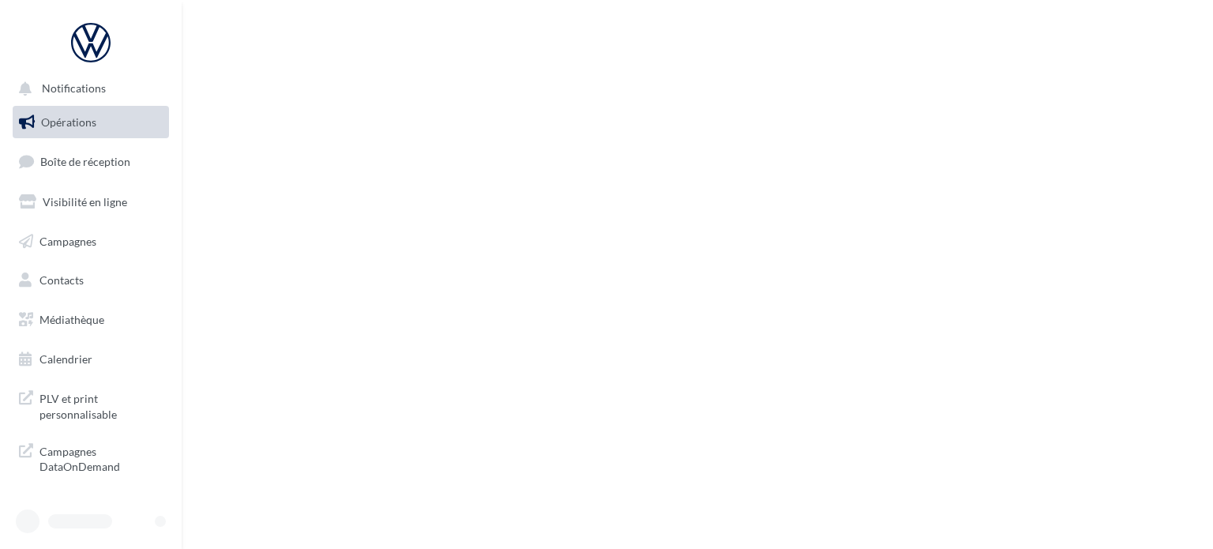 This screenshot has width=1213, height=549. Describe the element at coordinates (91, 122) in the screenshot. I see `a: Opérations` at that location.